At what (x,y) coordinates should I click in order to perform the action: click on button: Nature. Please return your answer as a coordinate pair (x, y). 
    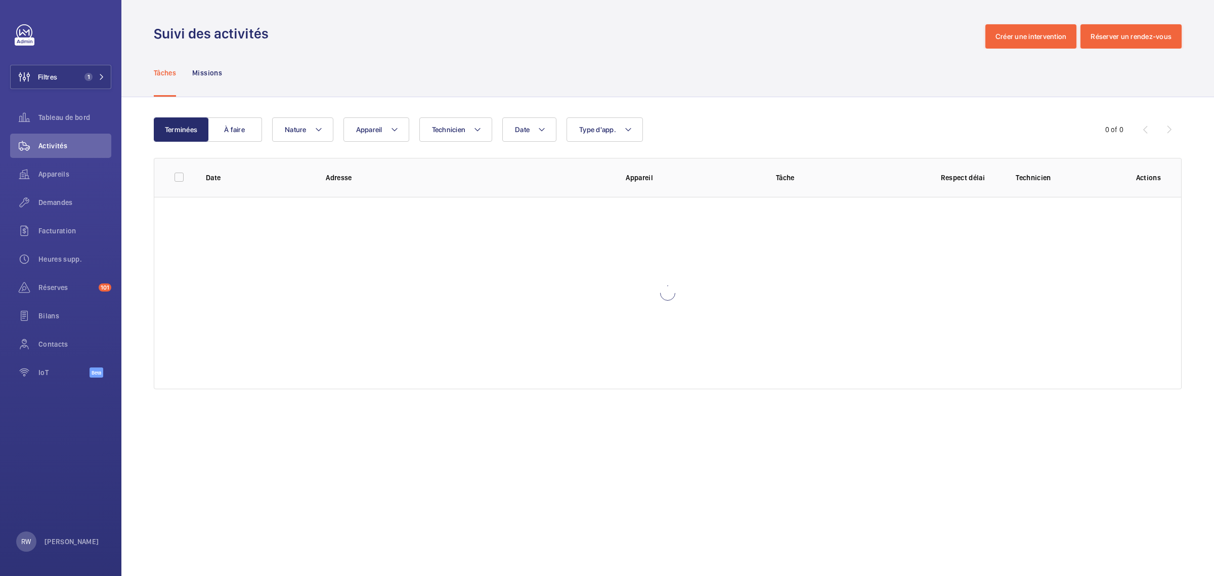
    Looking at the image, I should click on (302, 129).